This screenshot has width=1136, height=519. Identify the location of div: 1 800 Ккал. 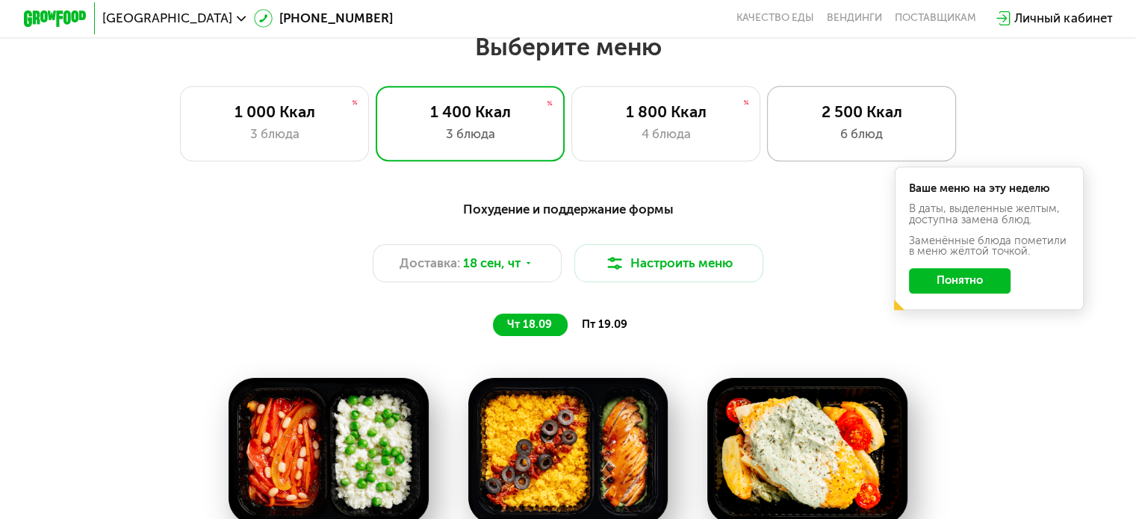
(666, 111).